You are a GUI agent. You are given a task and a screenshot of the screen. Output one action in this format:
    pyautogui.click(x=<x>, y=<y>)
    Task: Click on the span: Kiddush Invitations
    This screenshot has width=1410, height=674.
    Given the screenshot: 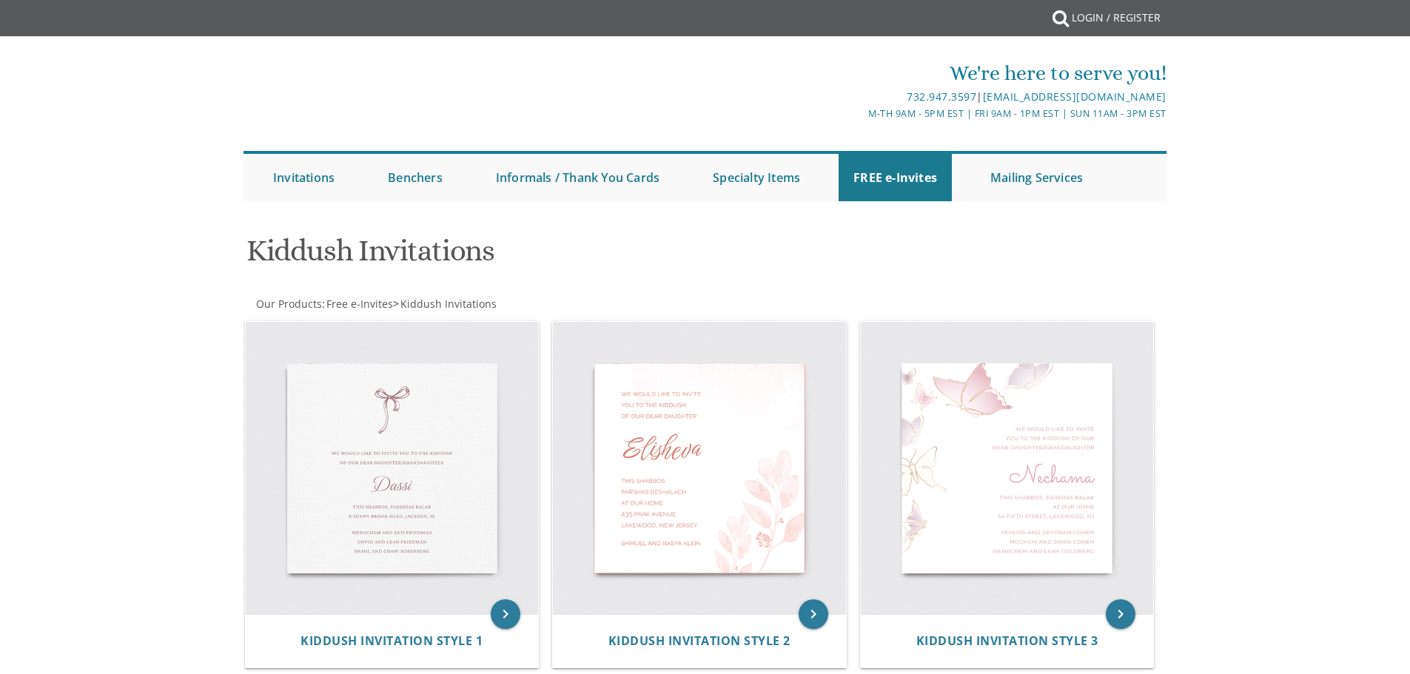 What is the action you would take?
    pyautogui.click(x=449, y=303)
    